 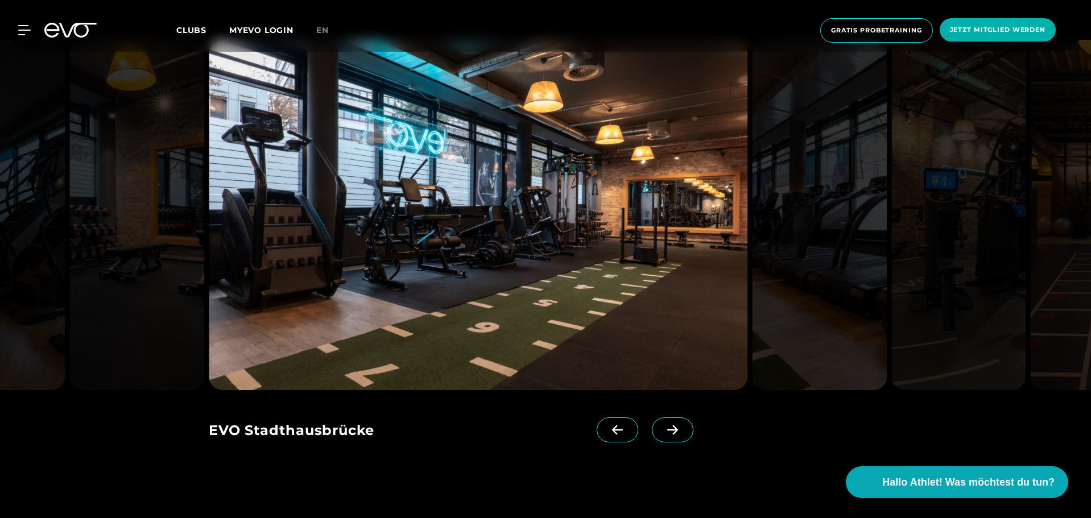 What do you see at coordinates (998, 30) in the screenshot?
I see `a: Jetzt Mitglied werden` at bounding box center [998, 30].